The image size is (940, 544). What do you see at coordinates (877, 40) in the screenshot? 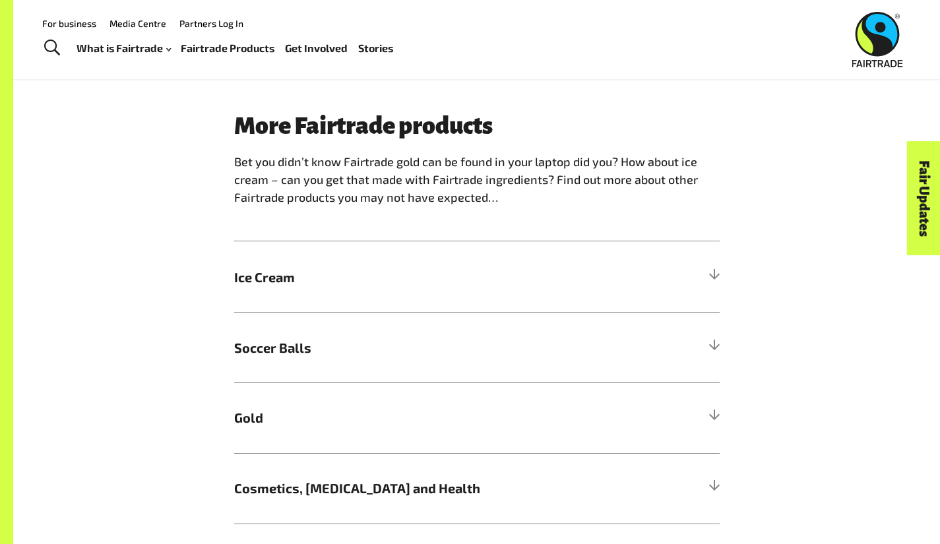
I see `img: Fairtrade Australia New Zealand logo` at bounding box center [877, 40].